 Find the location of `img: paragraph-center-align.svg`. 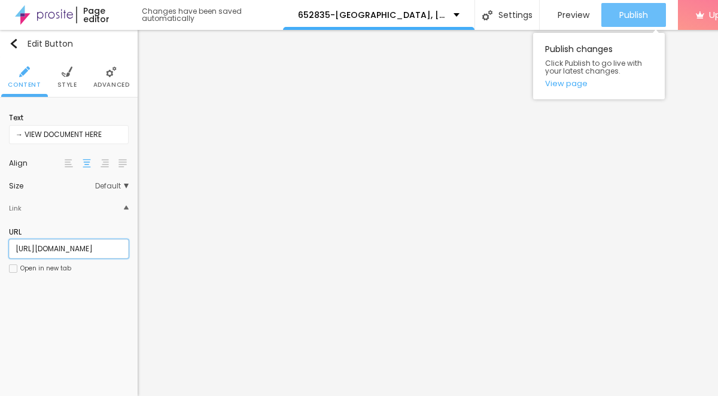

img: paragraph-center-align.svg is located at coordinates (87, 163).